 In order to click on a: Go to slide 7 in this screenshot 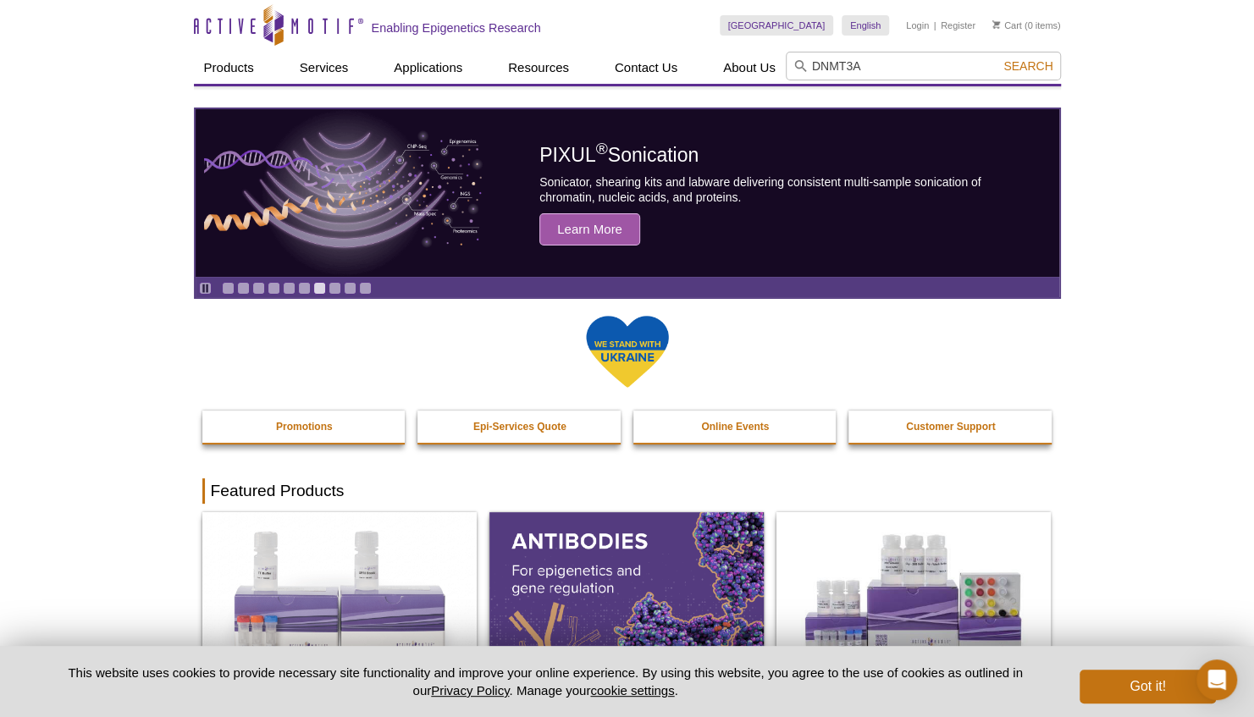, I will do `click(319, 288)`.